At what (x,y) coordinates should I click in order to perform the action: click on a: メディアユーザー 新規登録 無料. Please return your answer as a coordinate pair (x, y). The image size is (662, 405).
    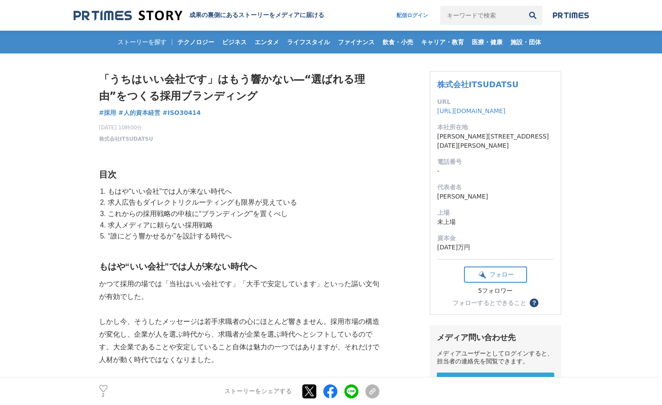
    Looking at the image, I should click on (496, 386).